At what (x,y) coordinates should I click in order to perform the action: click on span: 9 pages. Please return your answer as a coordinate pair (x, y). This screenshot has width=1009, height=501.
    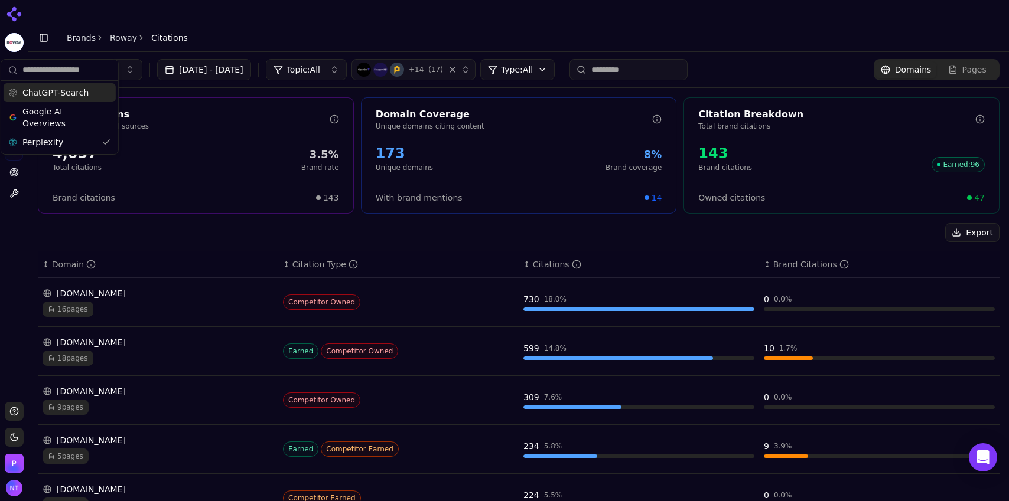
    Looking at the image, I should click on (66, 408).